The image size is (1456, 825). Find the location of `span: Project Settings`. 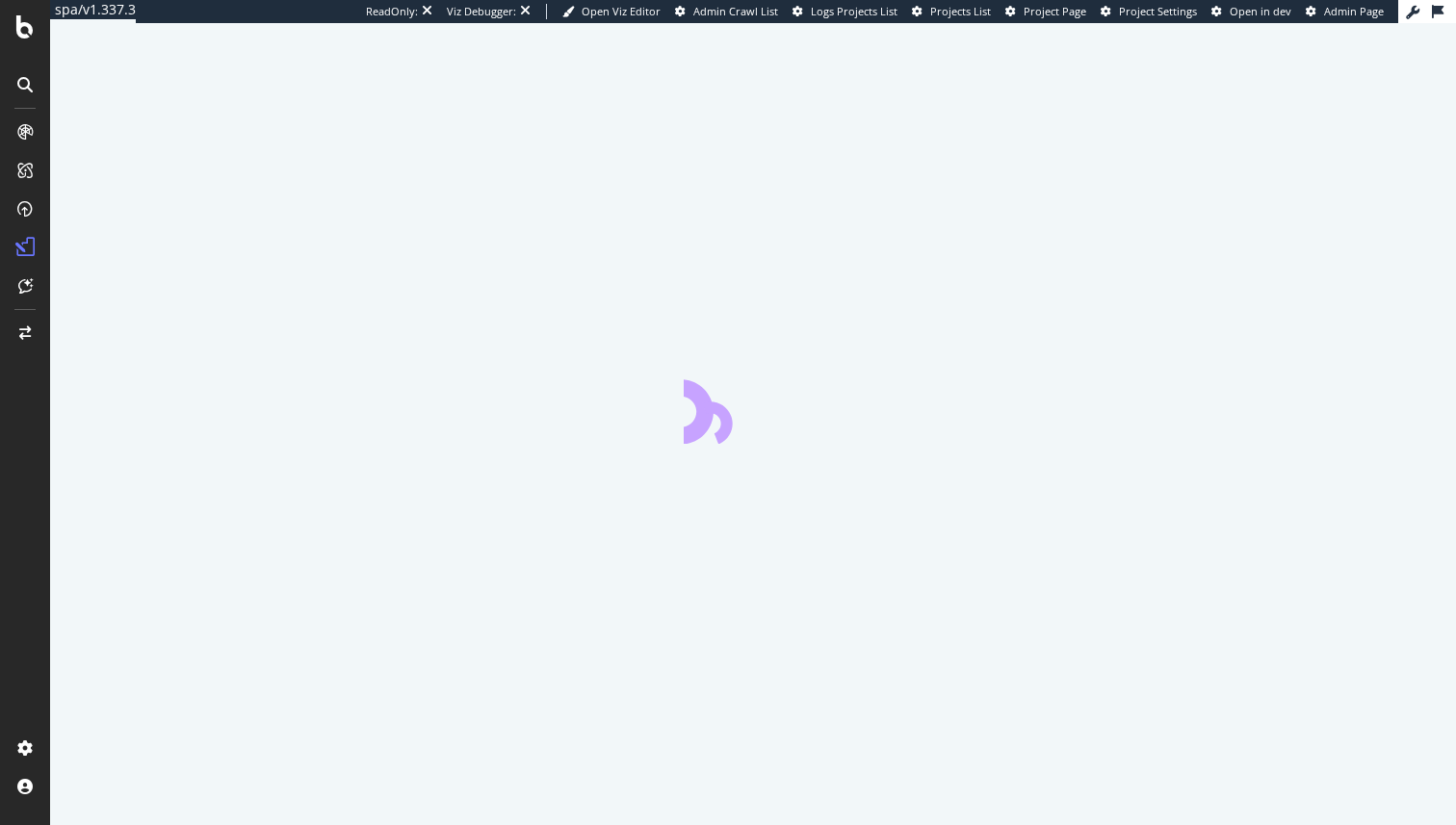

span: Project Settings is located at coordinates (1158, 11).